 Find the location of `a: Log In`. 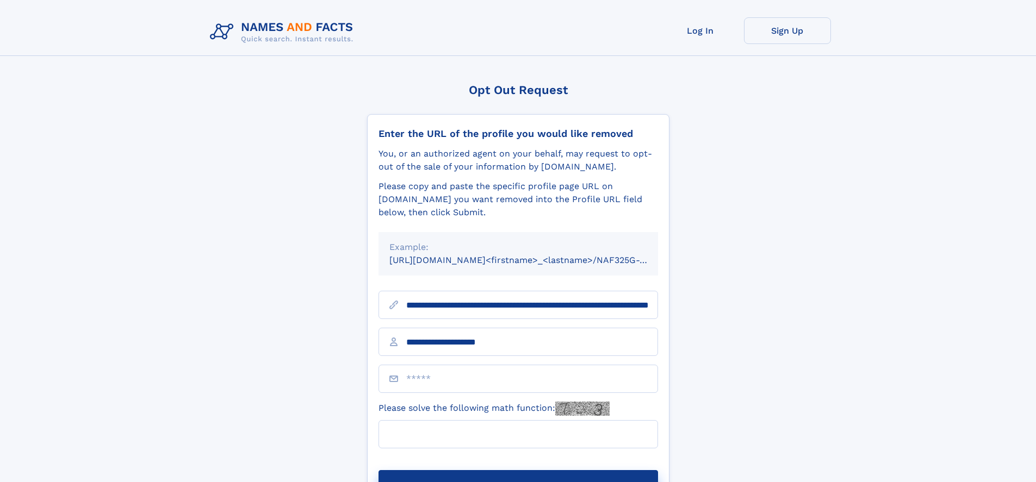

a: Log In is located at coordinates (701, 30).